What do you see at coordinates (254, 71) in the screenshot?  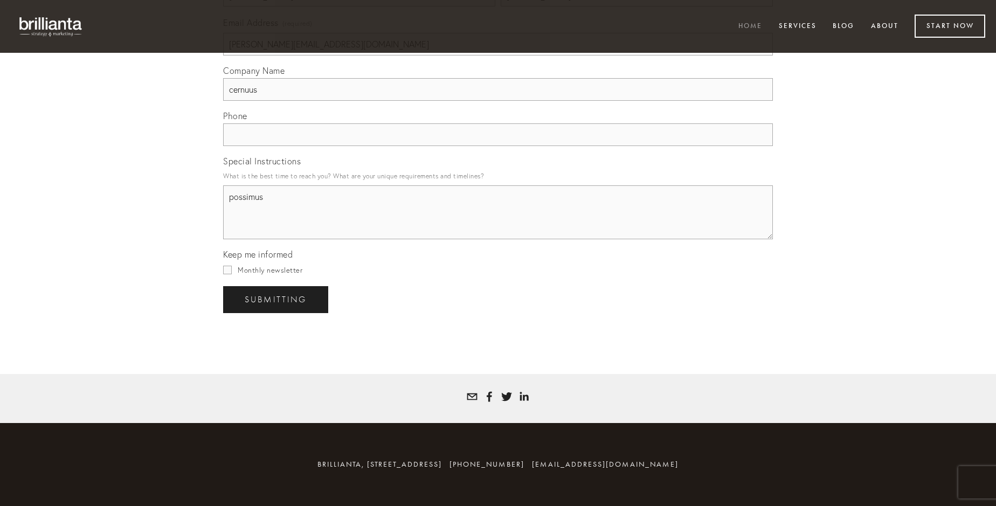 I see `span: Company Name` at bounding box center [254, 71].